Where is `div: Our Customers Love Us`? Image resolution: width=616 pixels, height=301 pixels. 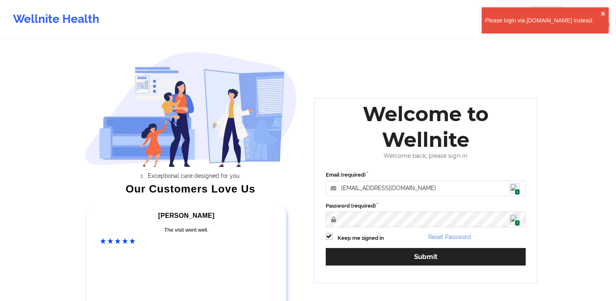 div: Our Customers Love Us is located at coordinates (191, 189).